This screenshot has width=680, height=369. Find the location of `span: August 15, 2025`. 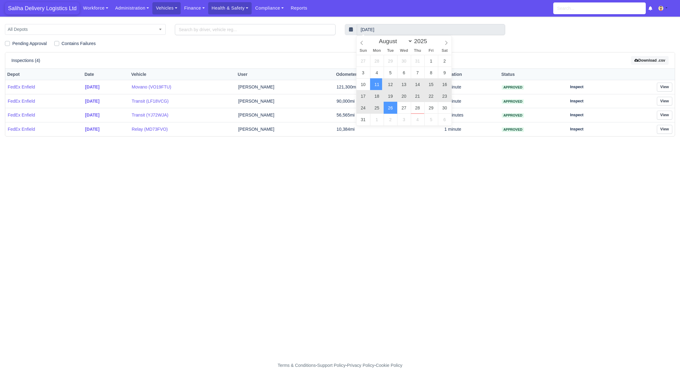

span: August 15, 2025 is located at coordinates (431, 84).